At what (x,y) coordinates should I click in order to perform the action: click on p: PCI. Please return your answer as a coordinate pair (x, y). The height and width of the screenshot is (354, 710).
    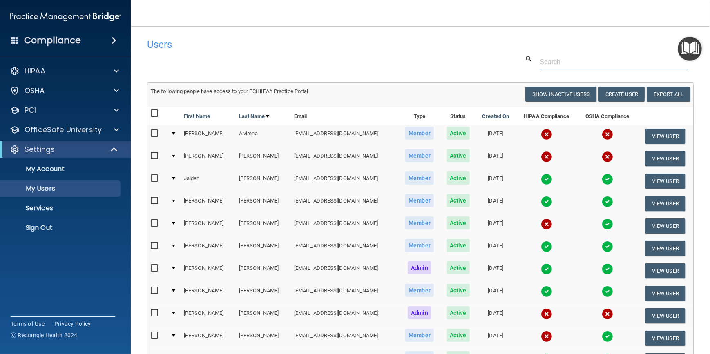
    Looking at the image, I should click on (30, 110).